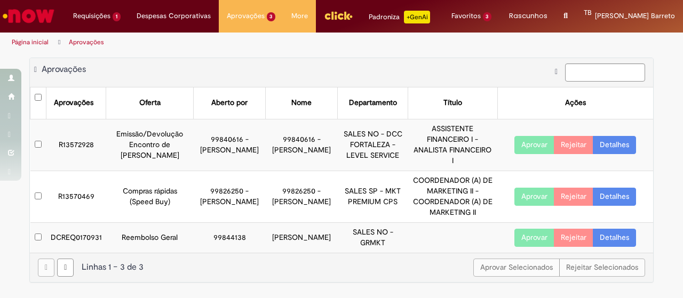 The height and width of the screenshot is (298, 683). I want to click on span: Rascunhos, so click(528, 15).